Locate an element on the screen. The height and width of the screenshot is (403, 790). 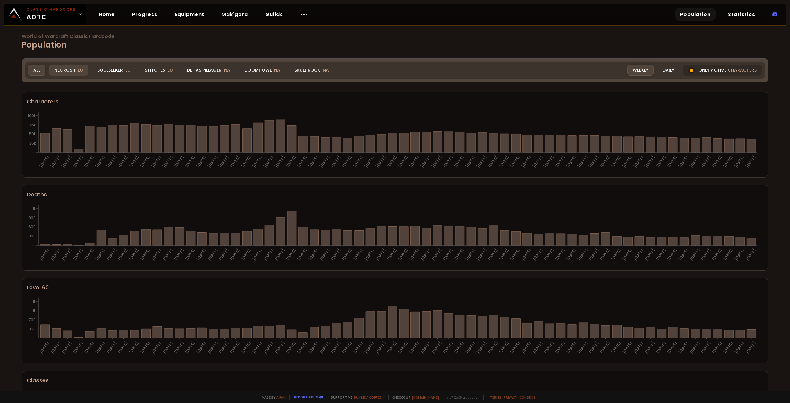
a: Mak'gora is located at coordinates (235, 14).